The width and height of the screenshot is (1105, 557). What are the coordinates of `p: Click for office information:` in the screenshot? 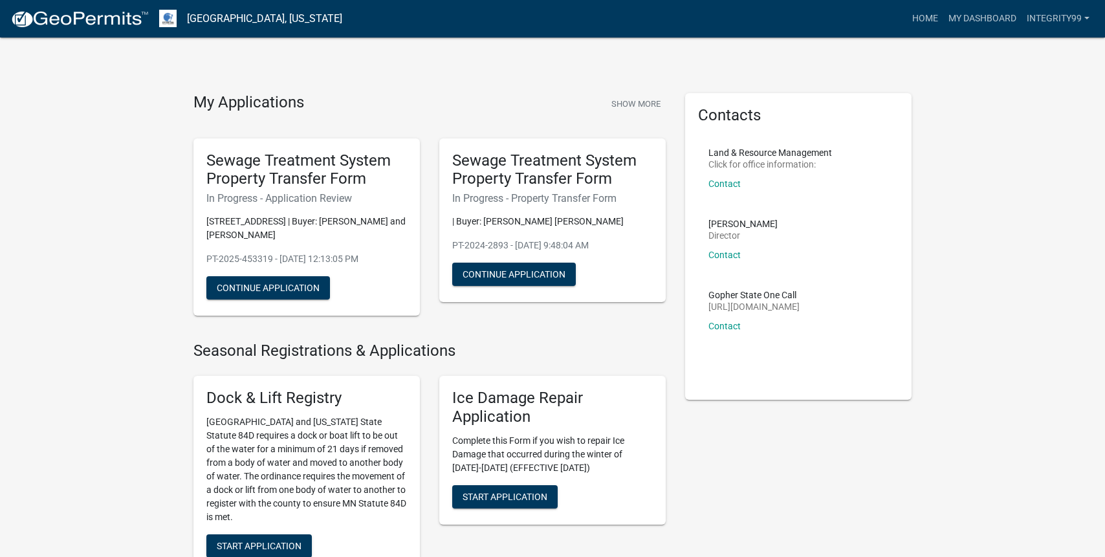 It's located at (770, 164).